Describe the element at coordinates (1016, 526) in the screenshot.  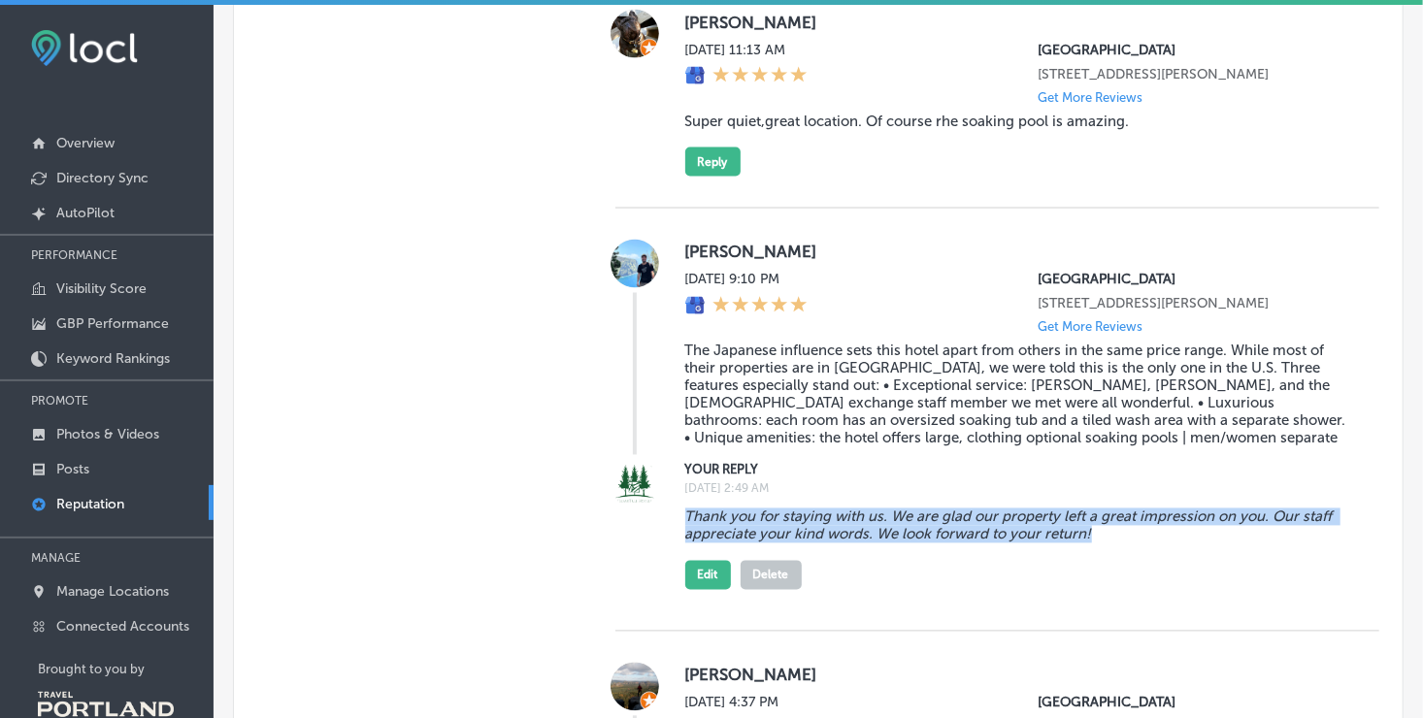
I see `blockquote: Thank you for staying with us. We are glad our property left a great impression on you. Our staff...` at that location.